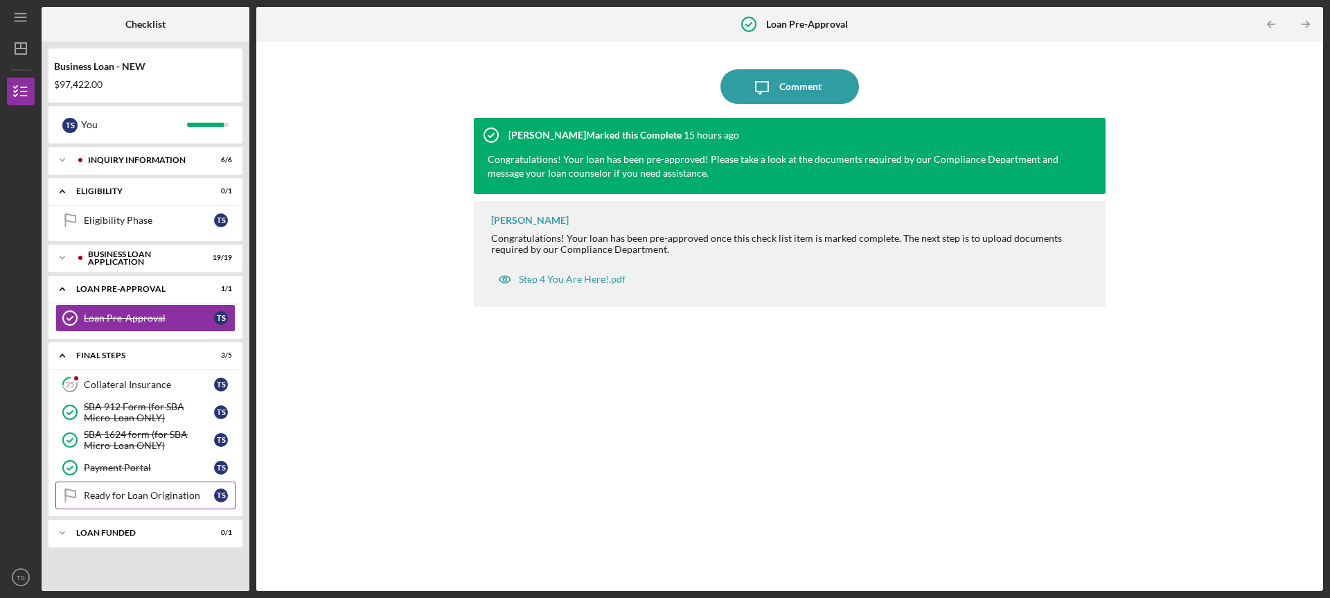  What do you see at coordinates (807, 24) in the screenshot?
I see `b: Loan Pre-Approval` at bounding box center [807, 24].